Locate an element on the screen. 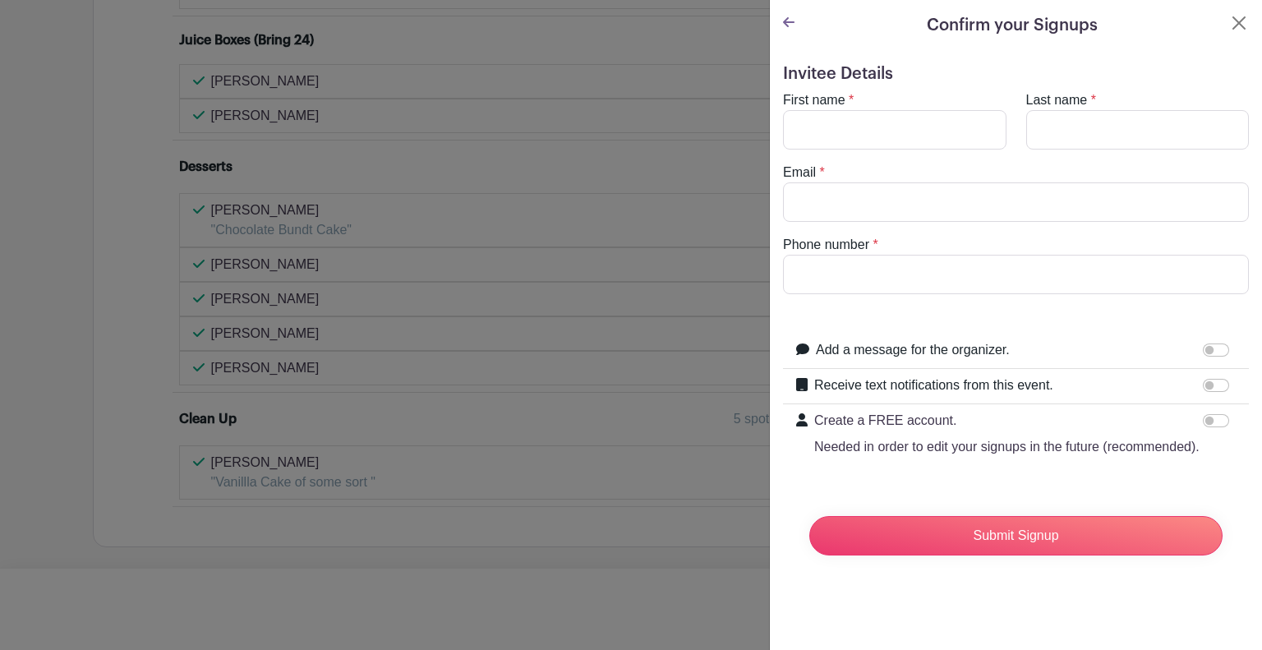 The image size is (1262, 650). p: Create a FREE account. is located at coordinates (1006, 421).